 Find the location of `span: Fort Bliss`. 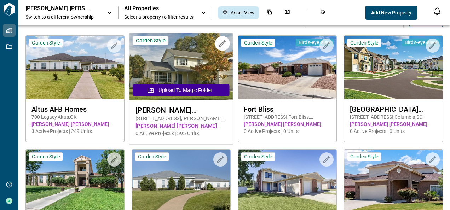

span: Fort Bliss is located at coordinates (287, 109).